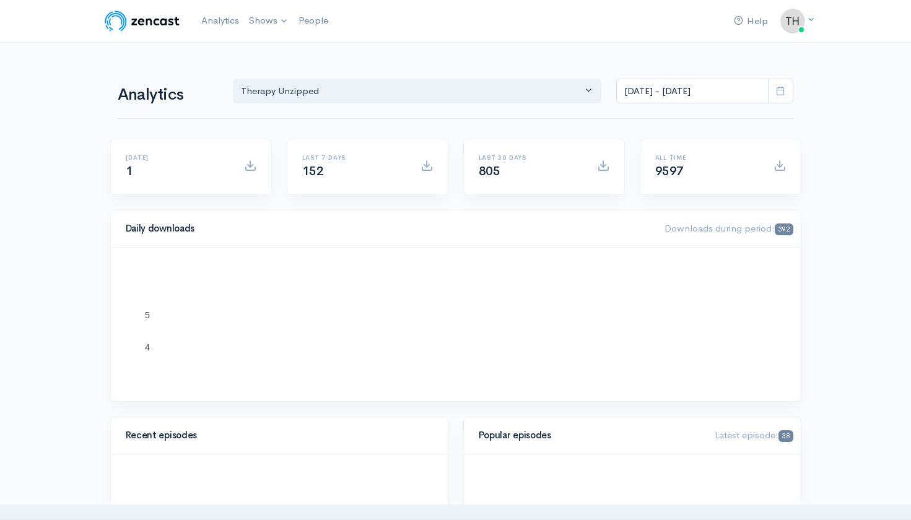  Describe the element at coordinates (589, 435) in the screenshot. I see `h4: Popular episodes` at that location.